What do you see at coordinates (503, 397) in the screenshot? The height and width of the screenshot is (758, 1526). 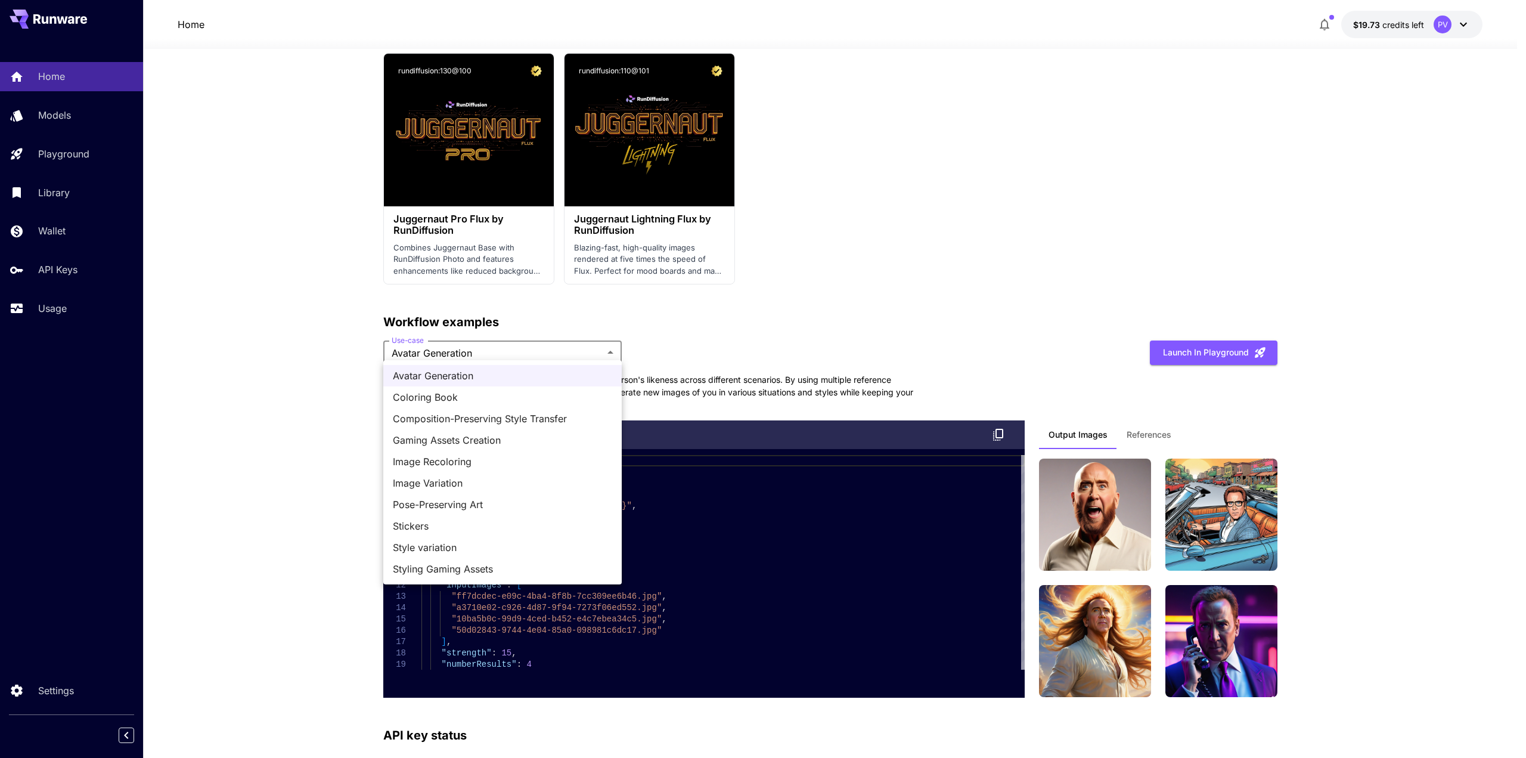 I see `span: Coloring Book` at bounding box center [503, 397].